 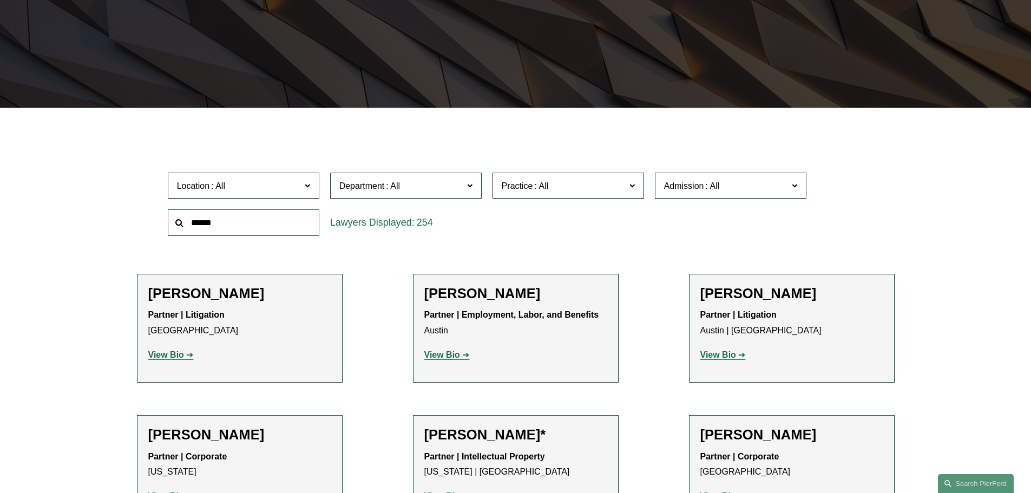 I want to click on span: Practice, so click(x=517, y=186).